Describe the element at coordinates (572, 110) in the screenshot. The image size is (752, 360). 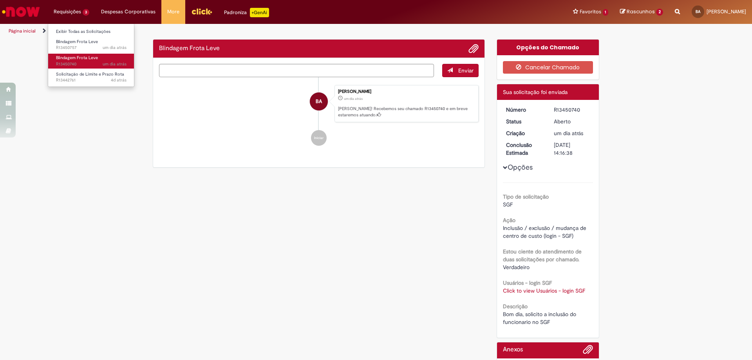
I see `div: R13450740` at that location.